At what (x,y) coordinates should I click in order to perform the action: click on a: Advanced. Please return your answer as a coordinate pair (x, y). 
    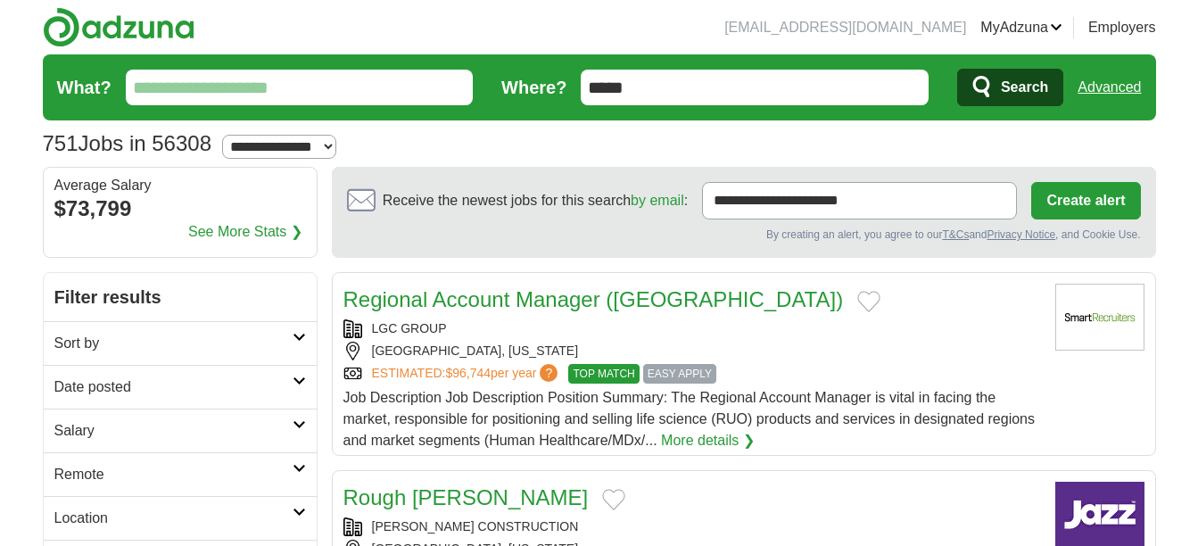
    Looking at the image, I should click on (1109, 87).